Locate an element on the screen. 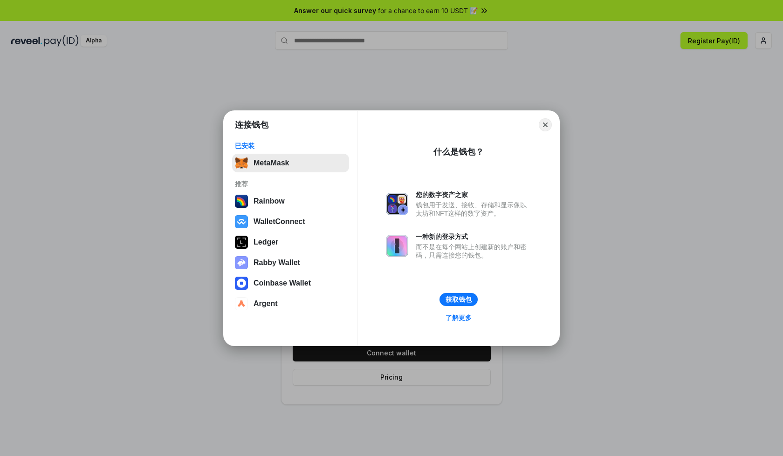 This screenshot has height=456, width=783. img: svg+xml,%3Csvg%20width%3D%22120%22%20height%3D%22120%22%20viewBox%3D%220%200%20120%20120%22%20fil... is located at coordinates (241, 201).